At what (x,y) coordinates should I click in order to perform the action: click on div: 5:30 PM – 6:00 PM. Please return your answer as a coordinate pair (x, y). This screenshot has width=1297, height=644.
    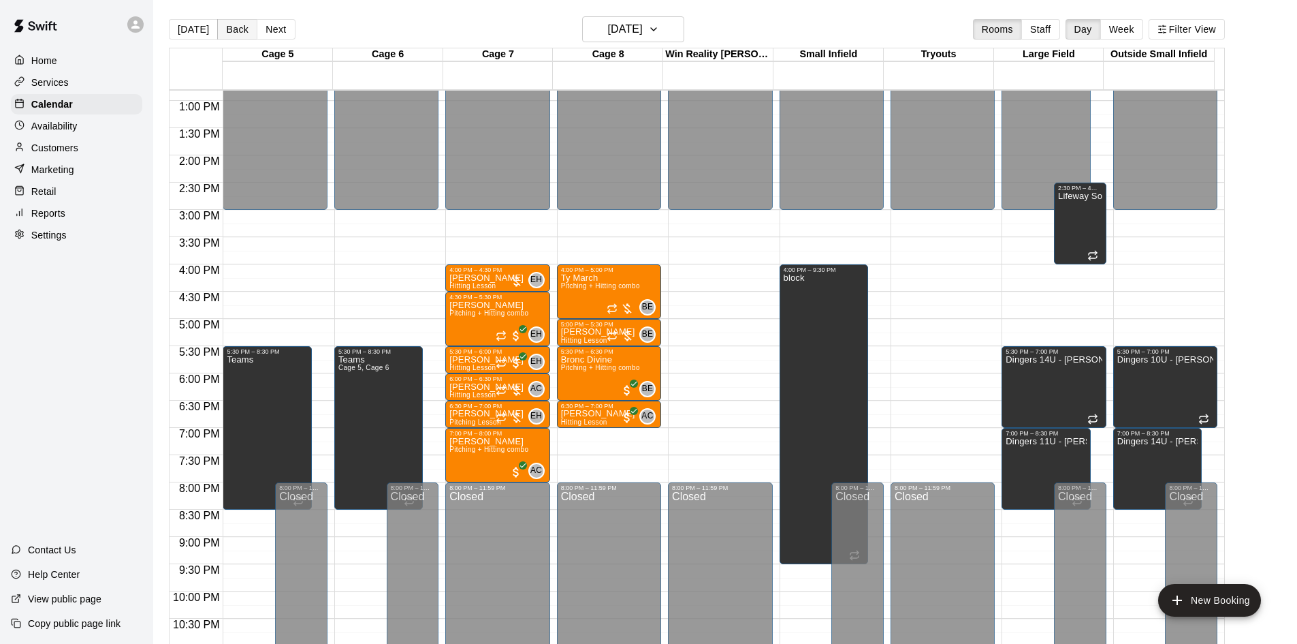
    Looking at the image, I should click on (497, 351).